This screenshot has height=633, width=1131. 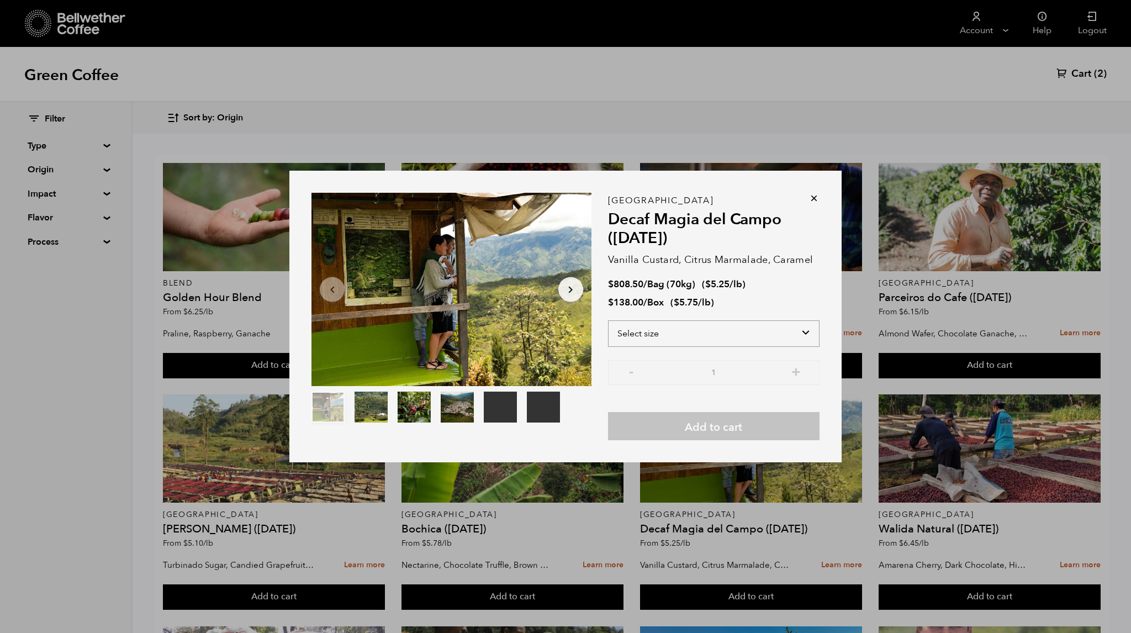 I want to click on p: Vanilla Custard, Citrus Marmalade, Caramel, so click(x=713, y=259).